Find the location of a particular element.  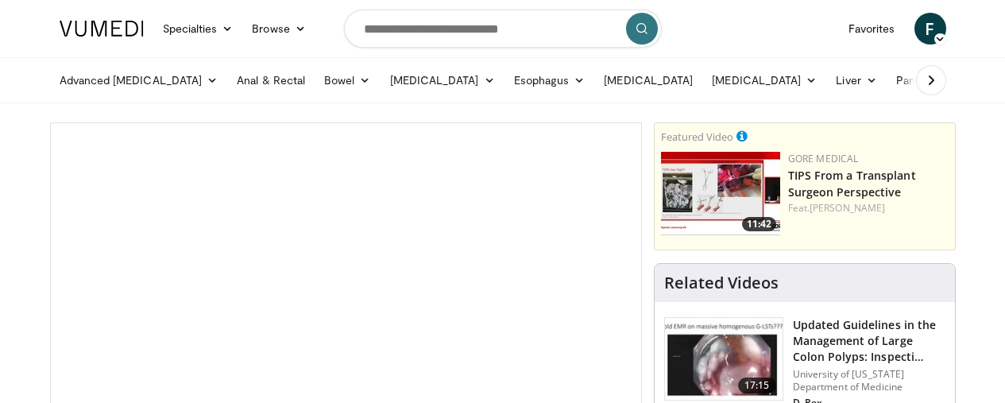

a: Bowel is located at coordinates (347, 80).